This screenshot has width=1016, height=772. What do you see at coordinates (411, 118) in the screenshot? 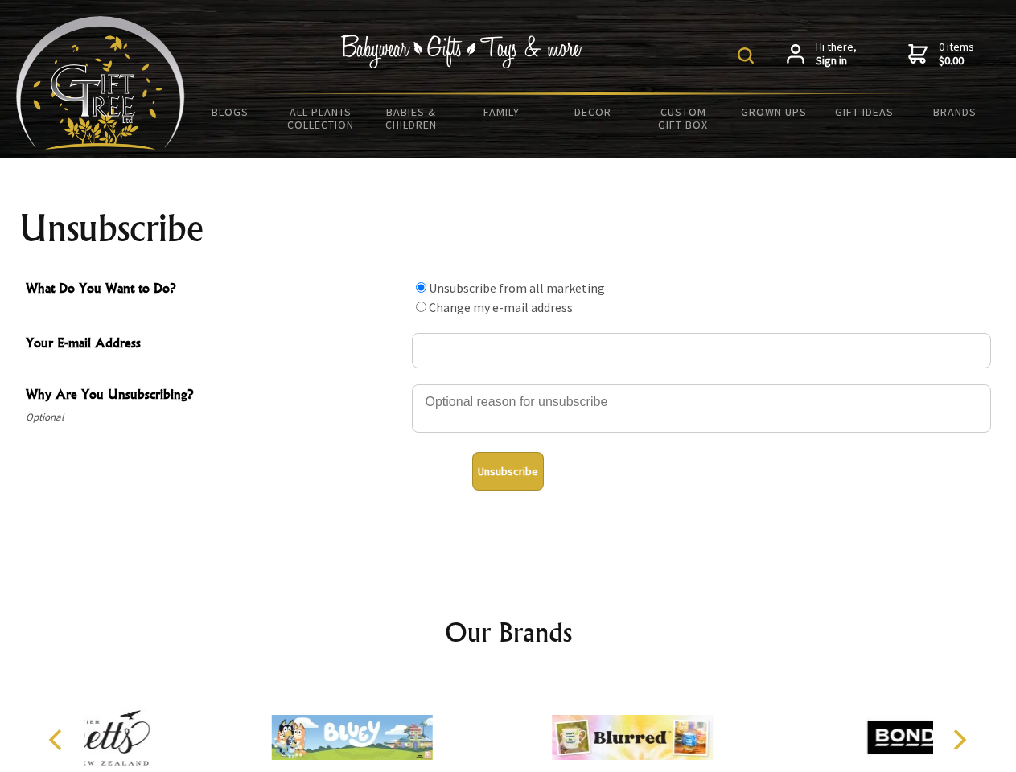
I see `a: Babies & Children` at bounding box center [411, 118].